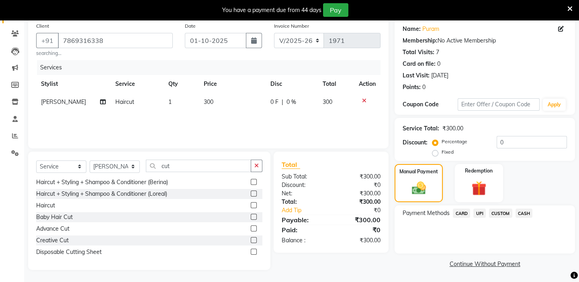  What do you see at coordinates (54, 217) in the screenshot?
I see `div: Baby Hair Cut` at bounding box center [54, 217].